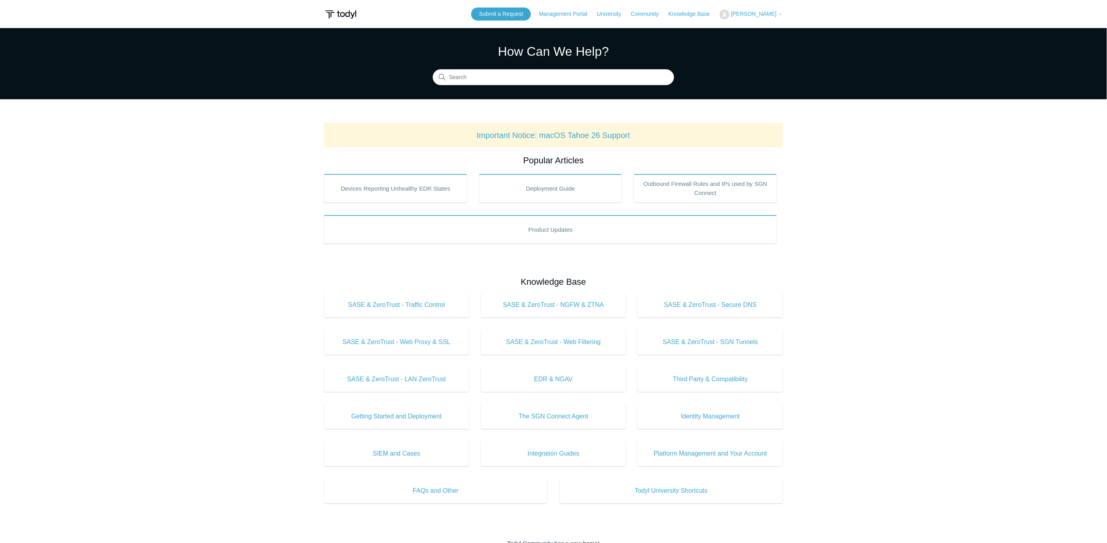 This screenshot has height=543, width=1107. I want to click on span: SIEM and Cases, so click(396, 454).